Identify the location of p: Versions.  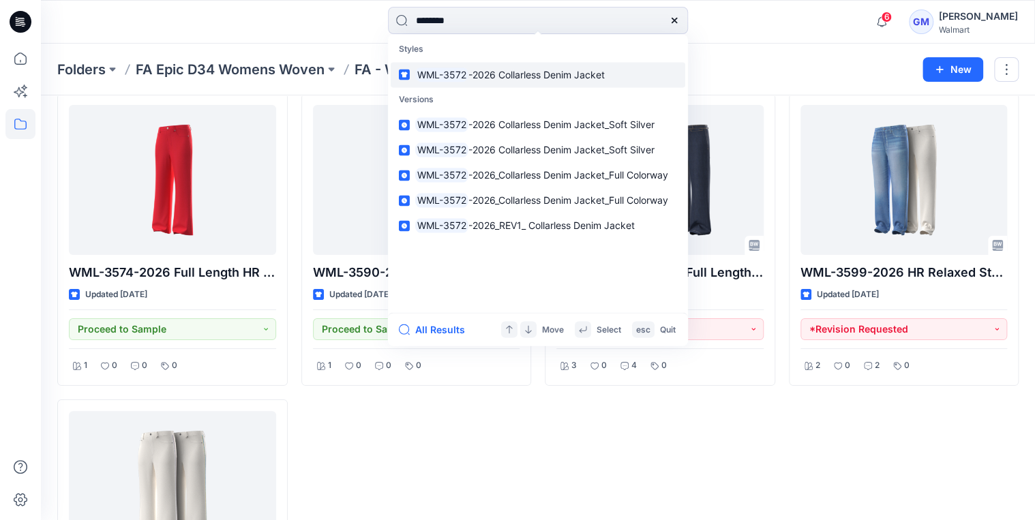
(538, 100).